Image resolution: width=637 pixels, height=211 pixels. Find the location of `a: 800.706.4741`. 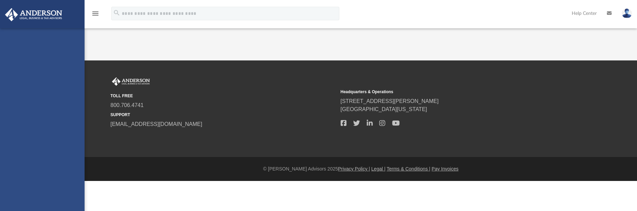

a: 800.706.4741 is located at coordinates (127, 105).